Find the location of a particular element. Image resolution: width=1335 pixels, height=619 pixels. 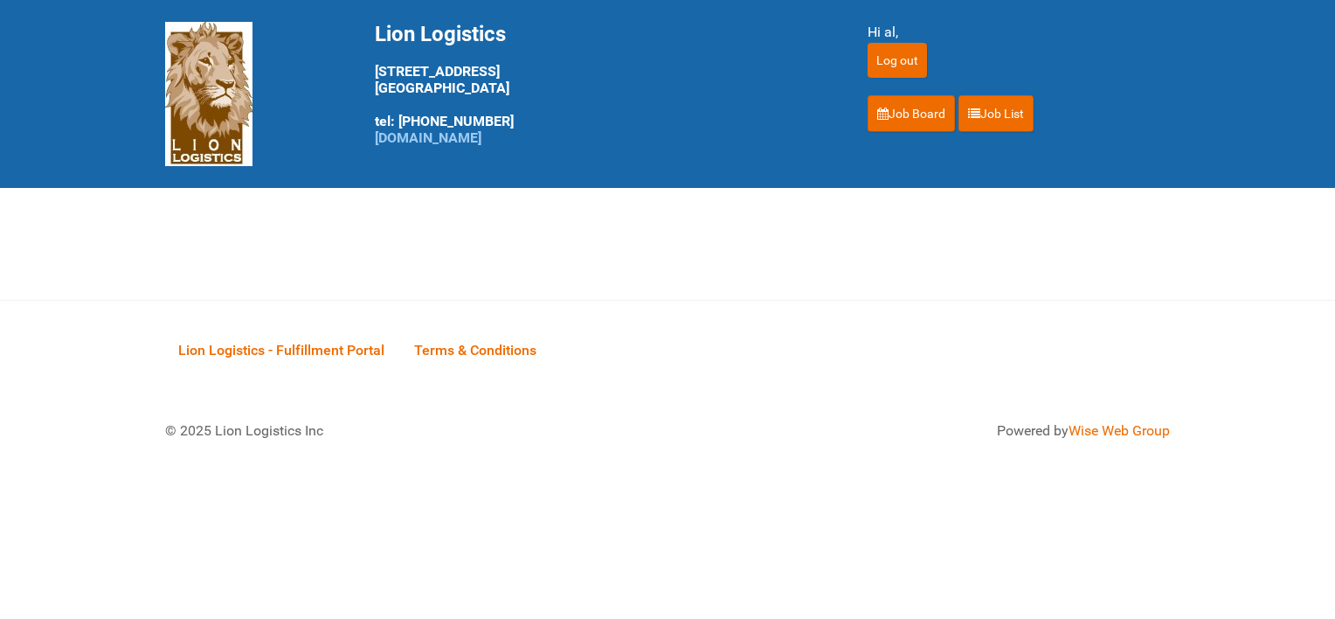

a: Lion Logistics is located at coordinates (209, 93).